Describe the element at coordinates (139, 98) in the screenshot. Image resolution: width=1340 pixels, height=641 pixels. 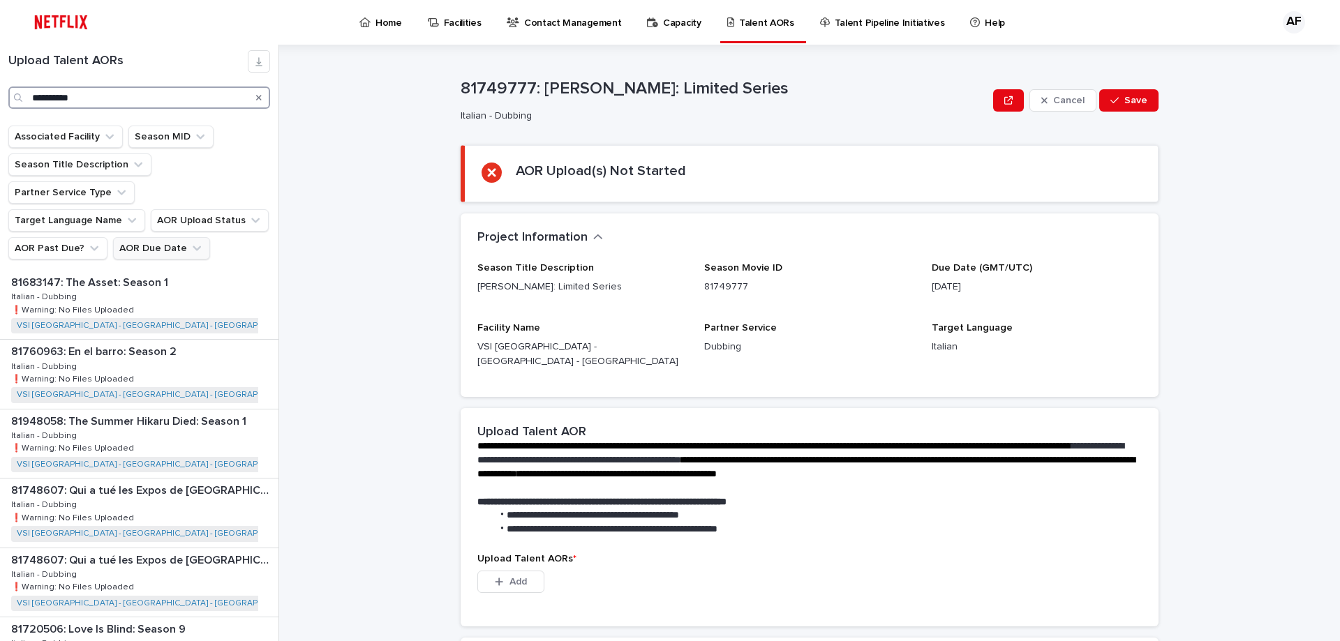
I see `input: Search` at that location.